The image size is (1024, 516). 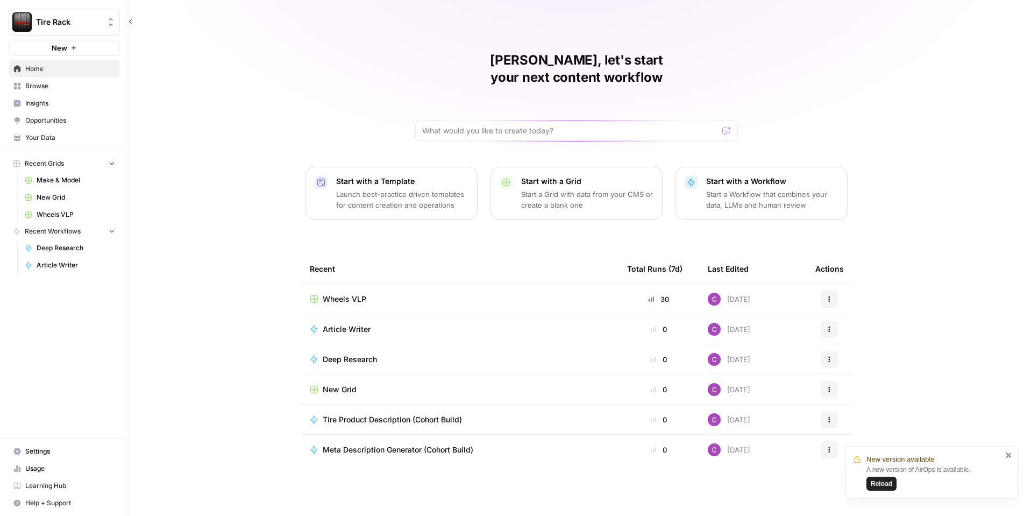 I want to click on a: Meta Description Generator (Cohort Build), so click(x=460, y=449).